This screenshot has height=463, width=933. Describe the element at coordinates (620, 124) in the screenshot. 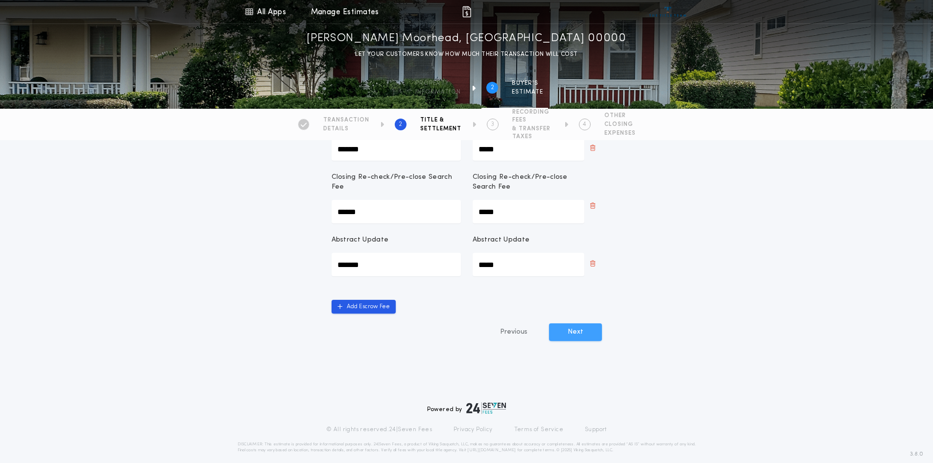

I see `span: CLOSING` at that location.